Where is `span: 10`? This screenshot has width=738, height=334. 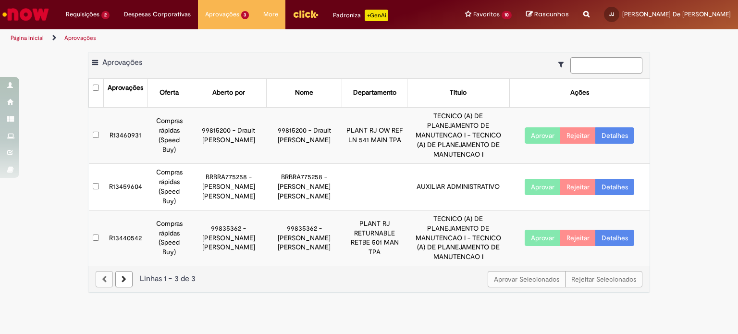
span: 10 is located at coordinates (506, 15).